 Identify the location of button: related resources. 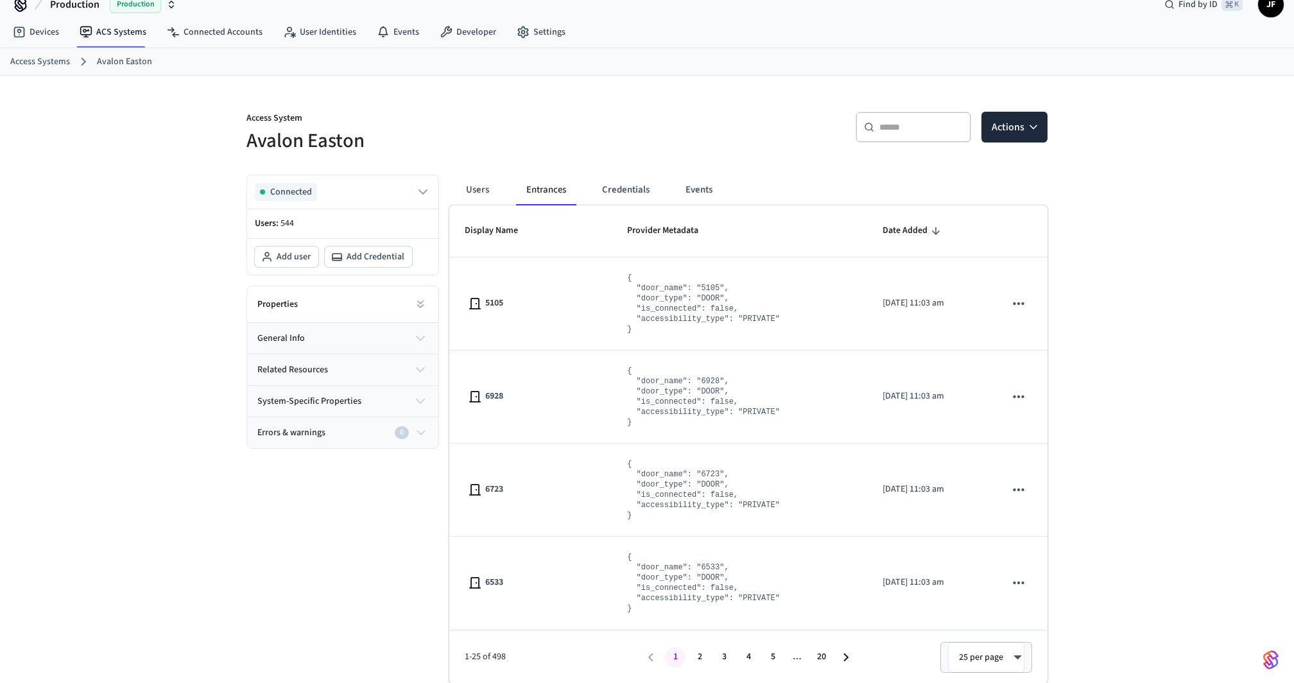
(343, 370).